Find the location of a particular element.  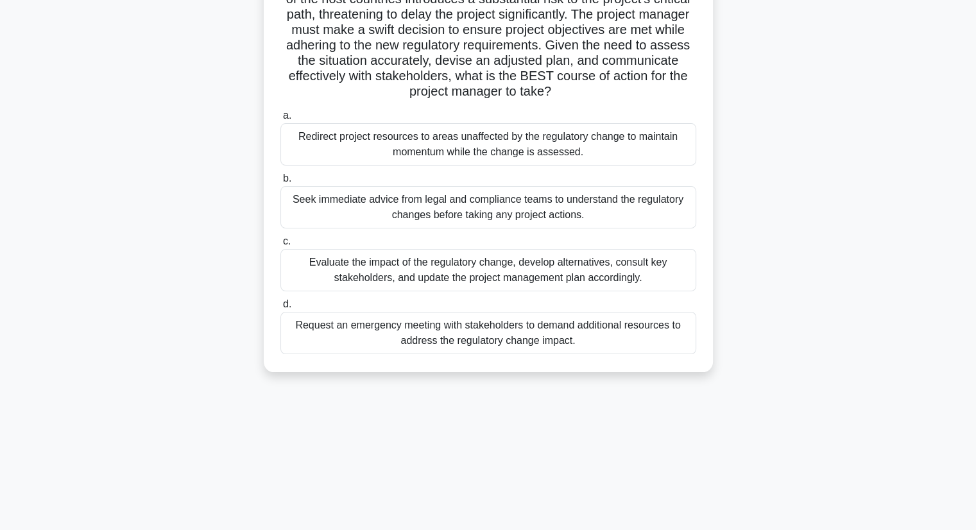

div: Evaluate the impact of the regulatory change, develop alternatives, consult key stakeholders, and... is located at coordinates (488, 270).